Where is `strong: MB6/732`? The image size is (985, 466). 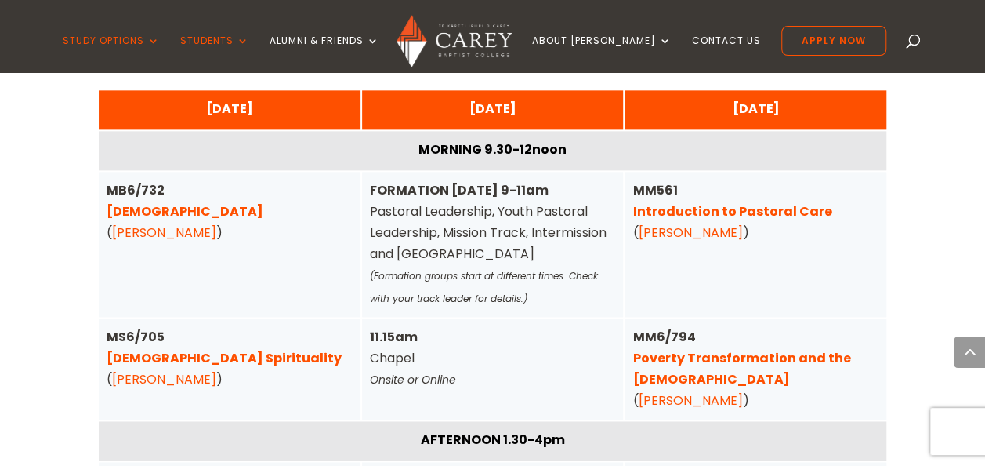
strong: MB6/732 is located at coordinates (185, 201).